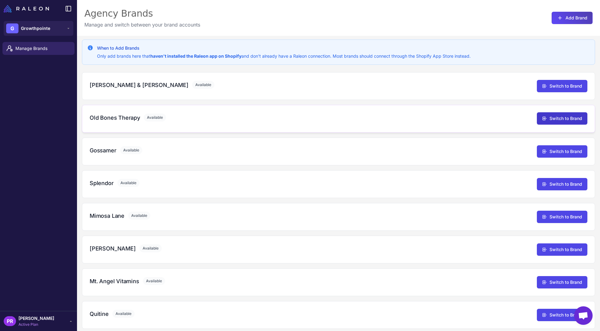  I want to click on h3: Mimosa Lane, so click(107, 215).